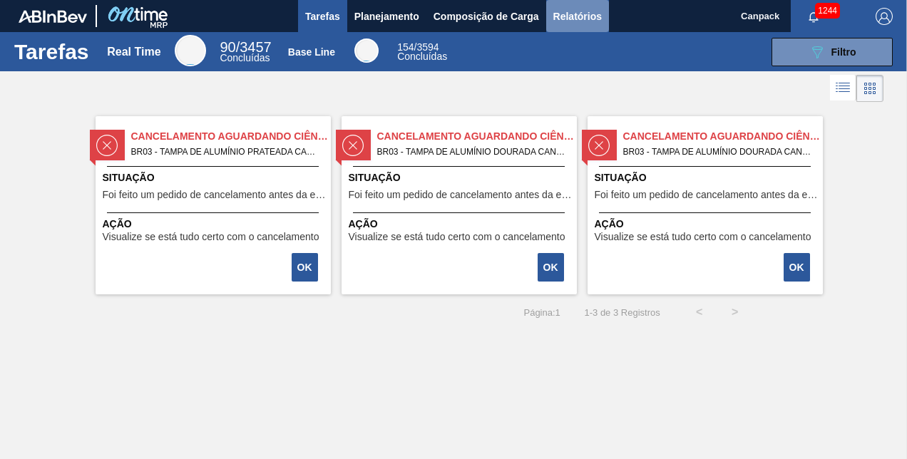 This screenshot has height=459, width=907. What do you see at coordinates (228, 47) in the screenshot?
I see `span: 90` at bounding box center [228, 47].